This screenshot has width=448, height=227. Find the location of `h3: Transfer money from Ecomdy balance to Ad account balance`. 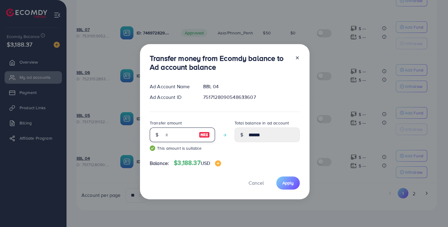

h3: Transfer money from Ecomdy balance to Ad account balance is located at coordinates (220, 63).